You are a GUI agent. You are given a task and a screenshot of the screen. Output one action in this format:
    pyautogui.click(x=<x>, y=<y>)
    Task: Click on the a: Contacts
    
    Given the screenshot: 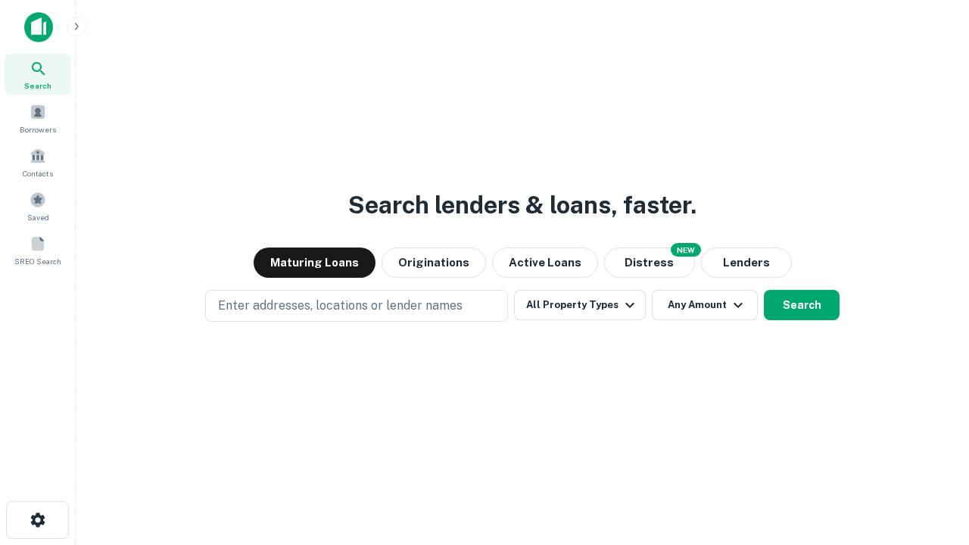 What is the action you would take?
    pyautogui.click(x=38, y=162)
    